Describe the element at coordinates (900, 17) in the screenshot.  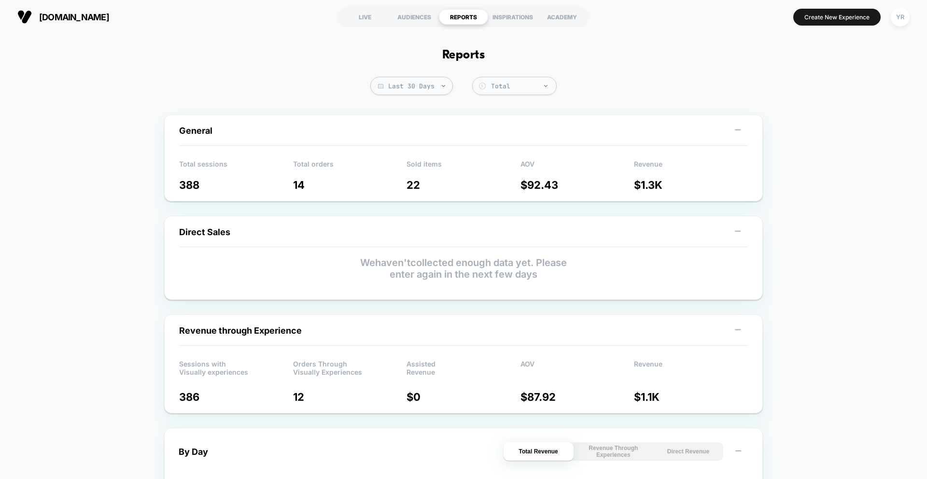
I see `div: YR` at that location.